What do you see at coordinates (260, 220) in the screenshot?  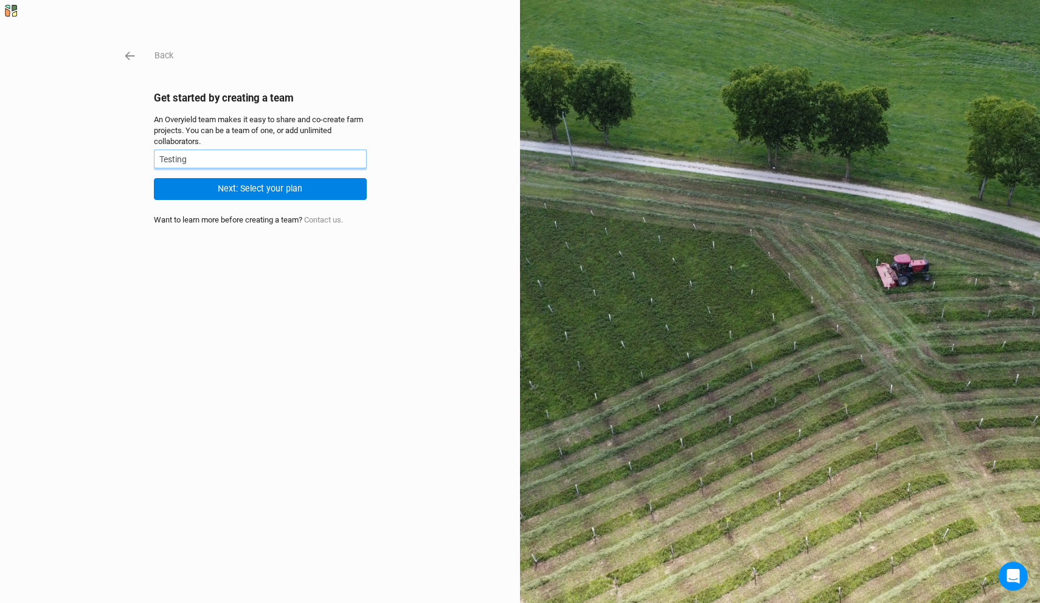 I see `div: Want to learn more before creating a team?` at bounding box center [260, 220].